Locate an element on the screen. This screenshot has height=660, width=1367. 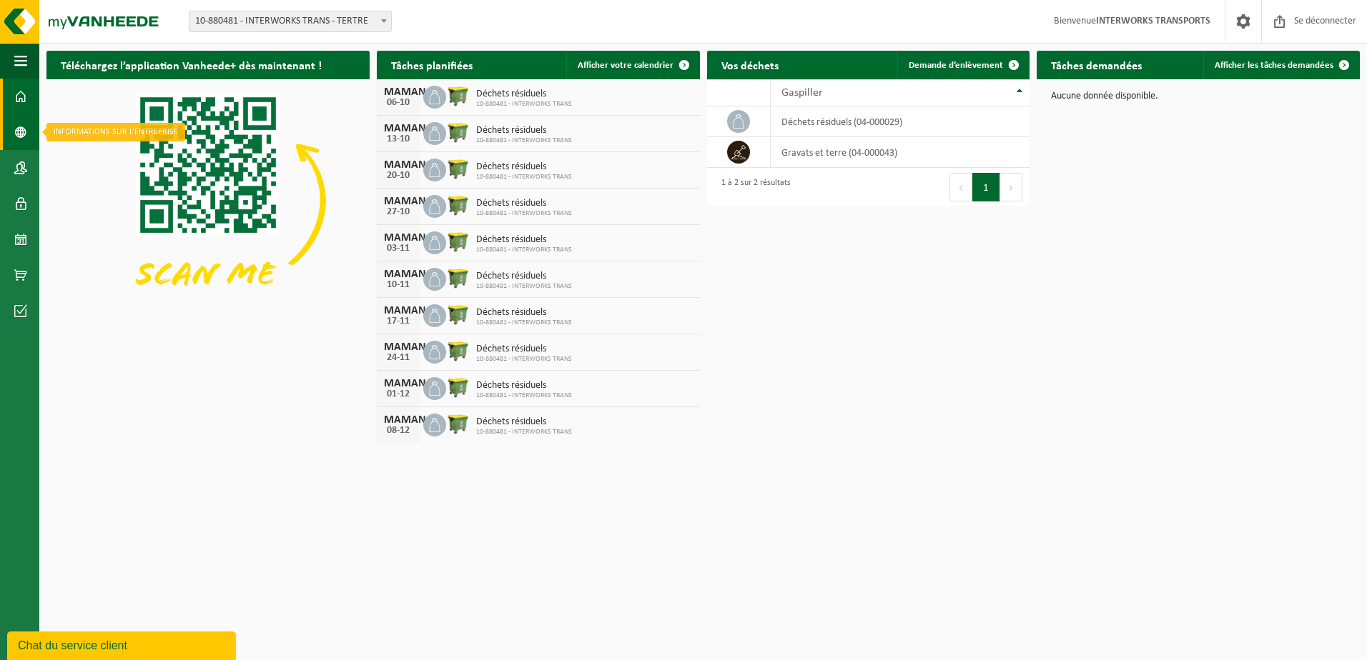
font: Bienvenue is located at coordinates (1131, 21).